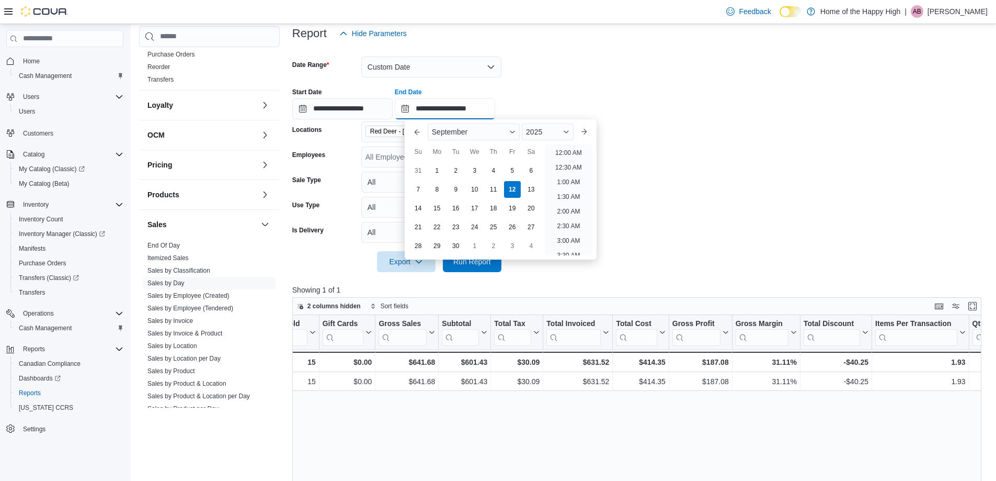  Describe the element at coordinates (187, 383) in the screenshot. I see `span: Sales by Product & Location` at that location.